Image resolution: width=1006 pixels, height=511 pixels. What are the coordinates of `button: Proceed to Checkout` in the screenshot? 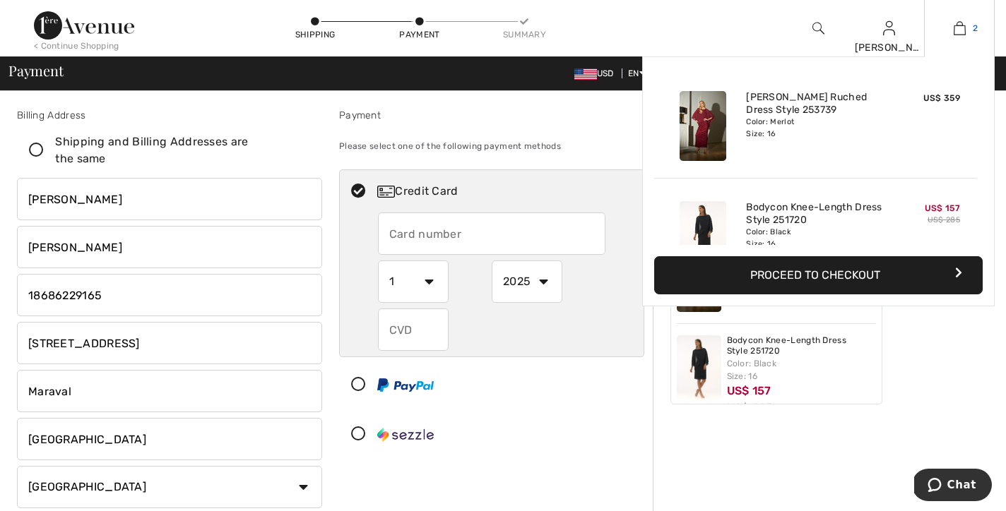 It's located at (818, 275).